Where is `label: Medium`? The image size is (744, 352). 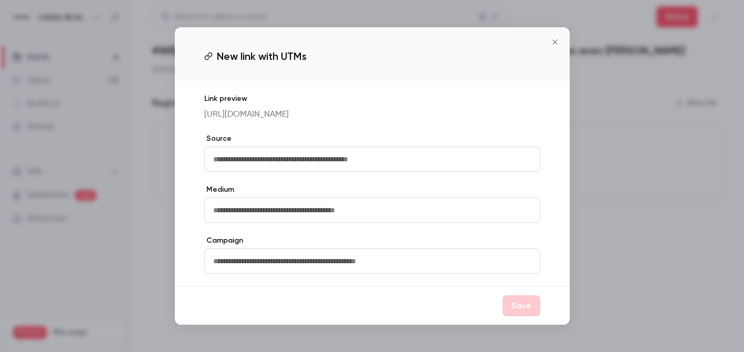 label: Medium is located at coordinates (372, 190).